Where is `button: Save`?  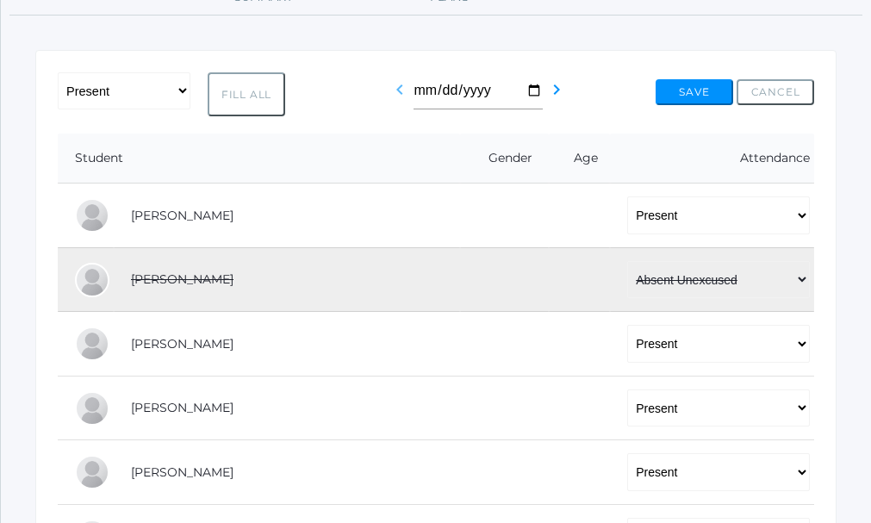 button: Save is located at coordinates (694, 92).